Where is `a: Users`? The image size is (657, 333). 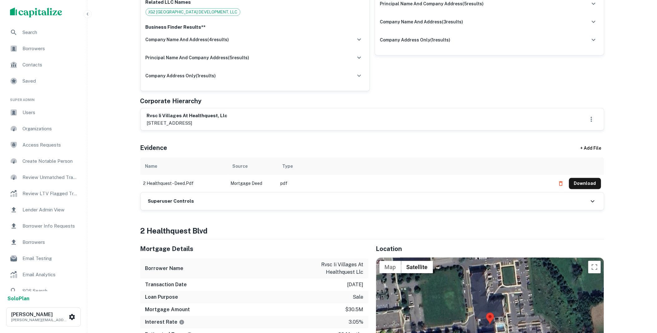
a: Users is located at coordinates (43, 113).